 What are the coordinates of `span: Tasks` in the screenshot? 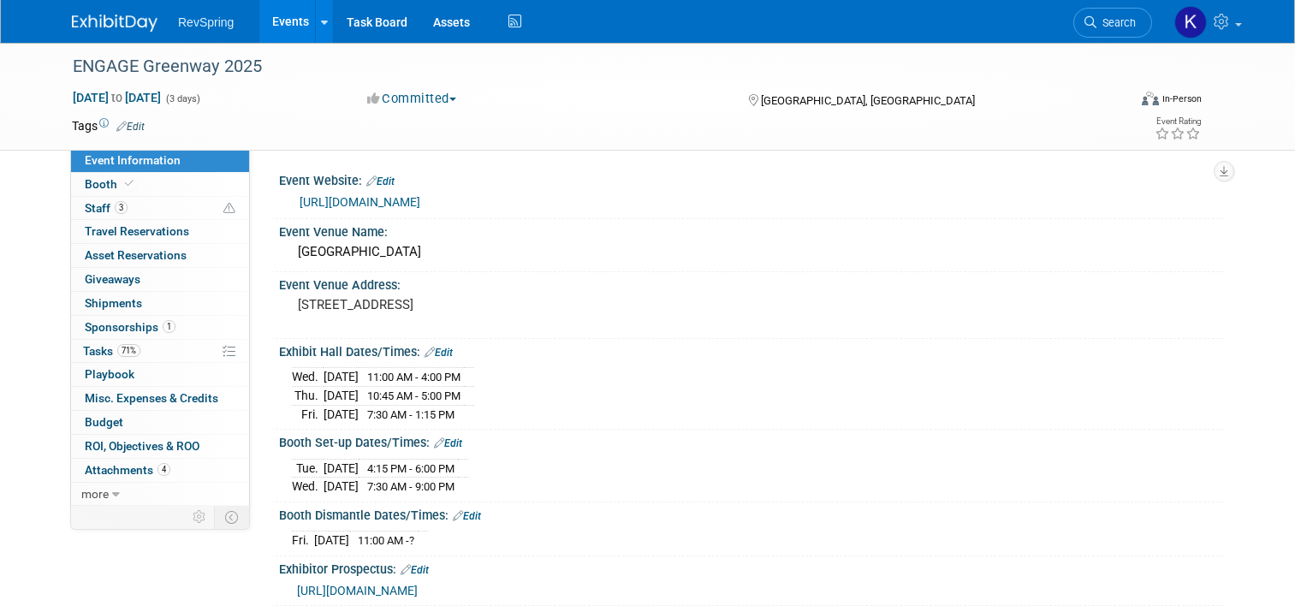 It's located at (111, 351).